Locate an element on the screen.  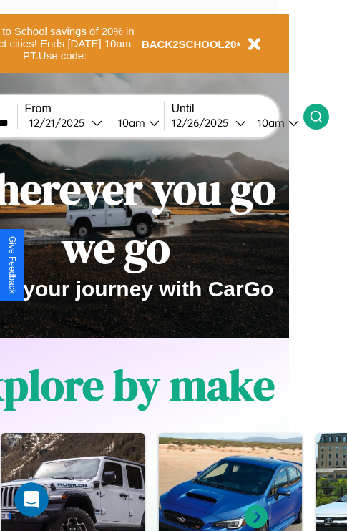
div: 12 / 26 / 2025 is located at coordinates (203, 122).